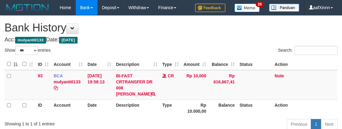 The height and width of the screenshot is (129, 342). I want to click on img: MOTION_logo.png, so click(28, 8).